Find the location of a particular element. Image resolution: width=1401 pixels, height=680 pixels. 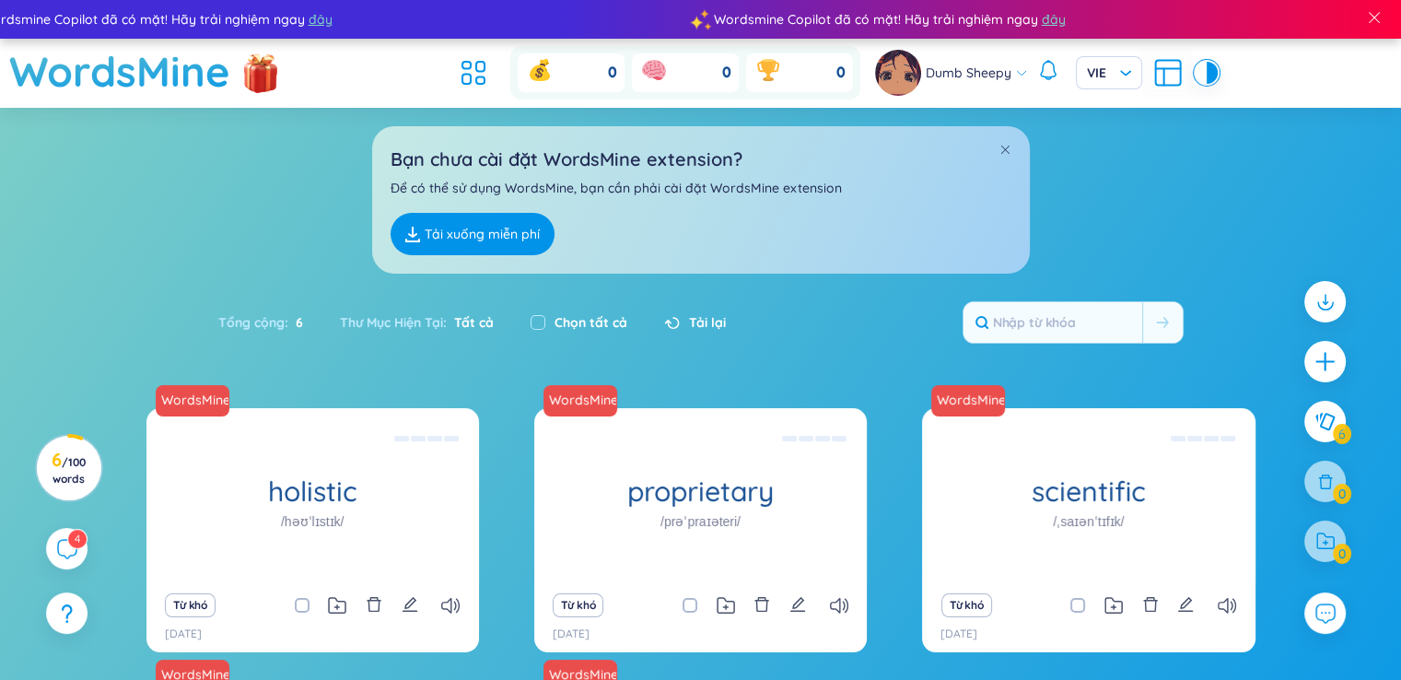

h1: /prəˈpraɪəteri/ is located at coordinates (700, 521).